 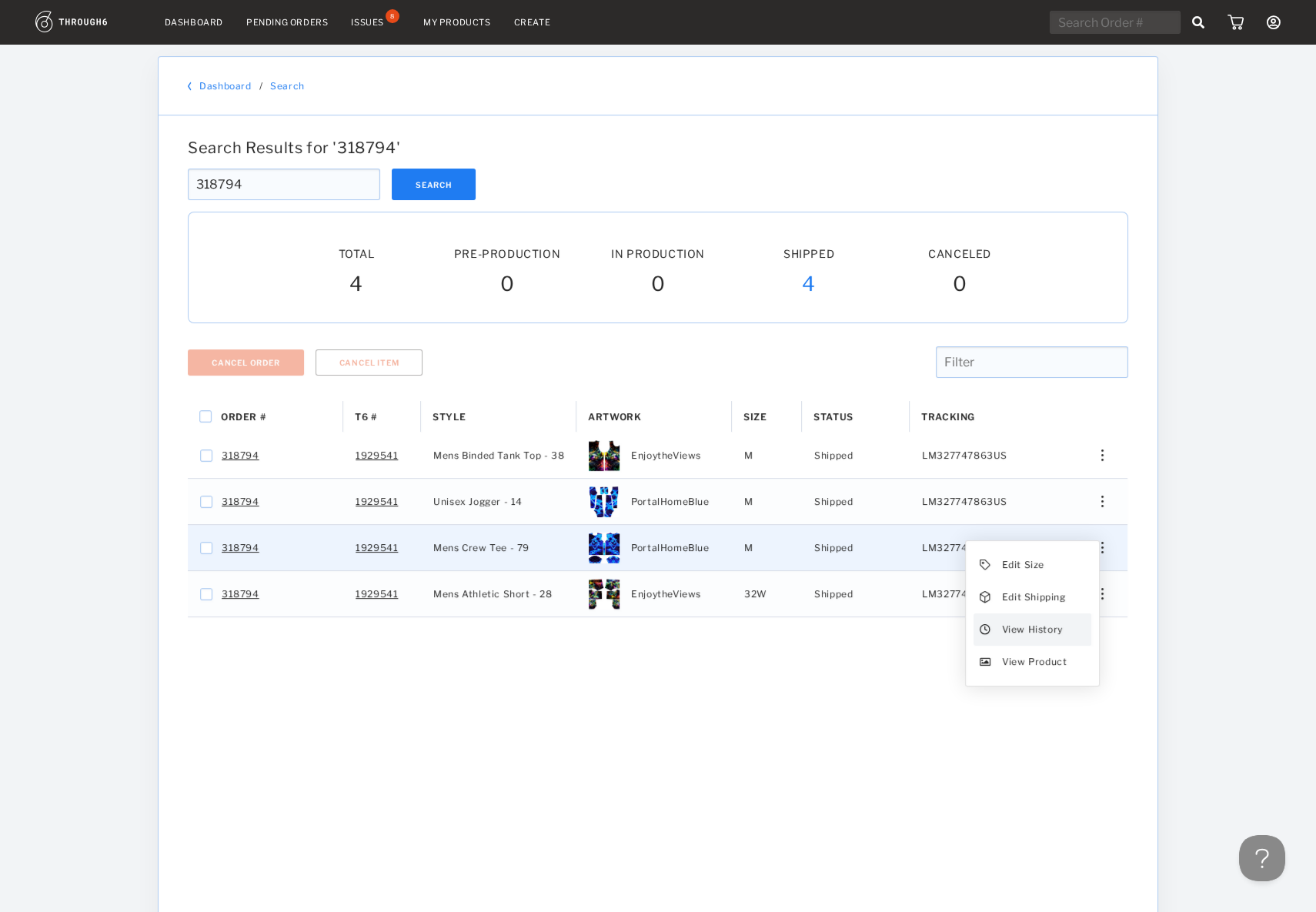 What do you see at coordinates (243, 416) in the screenshot?
I see `span: Order #` at bounding box center [243, 416].